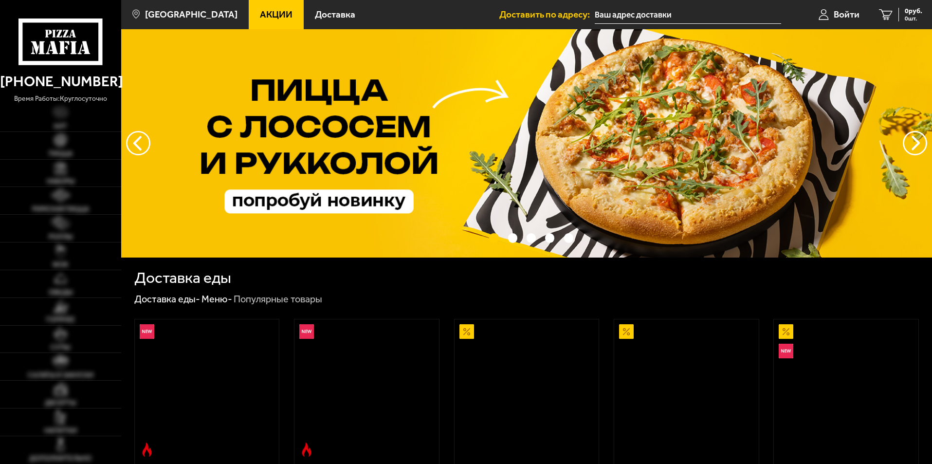 The width and height of the screenshot is (932, 464). Describe the element at coordinates (207, 390) in the screenshot. I see `a: НовинкаОстрое блюдоРимская с креветками` at that location.